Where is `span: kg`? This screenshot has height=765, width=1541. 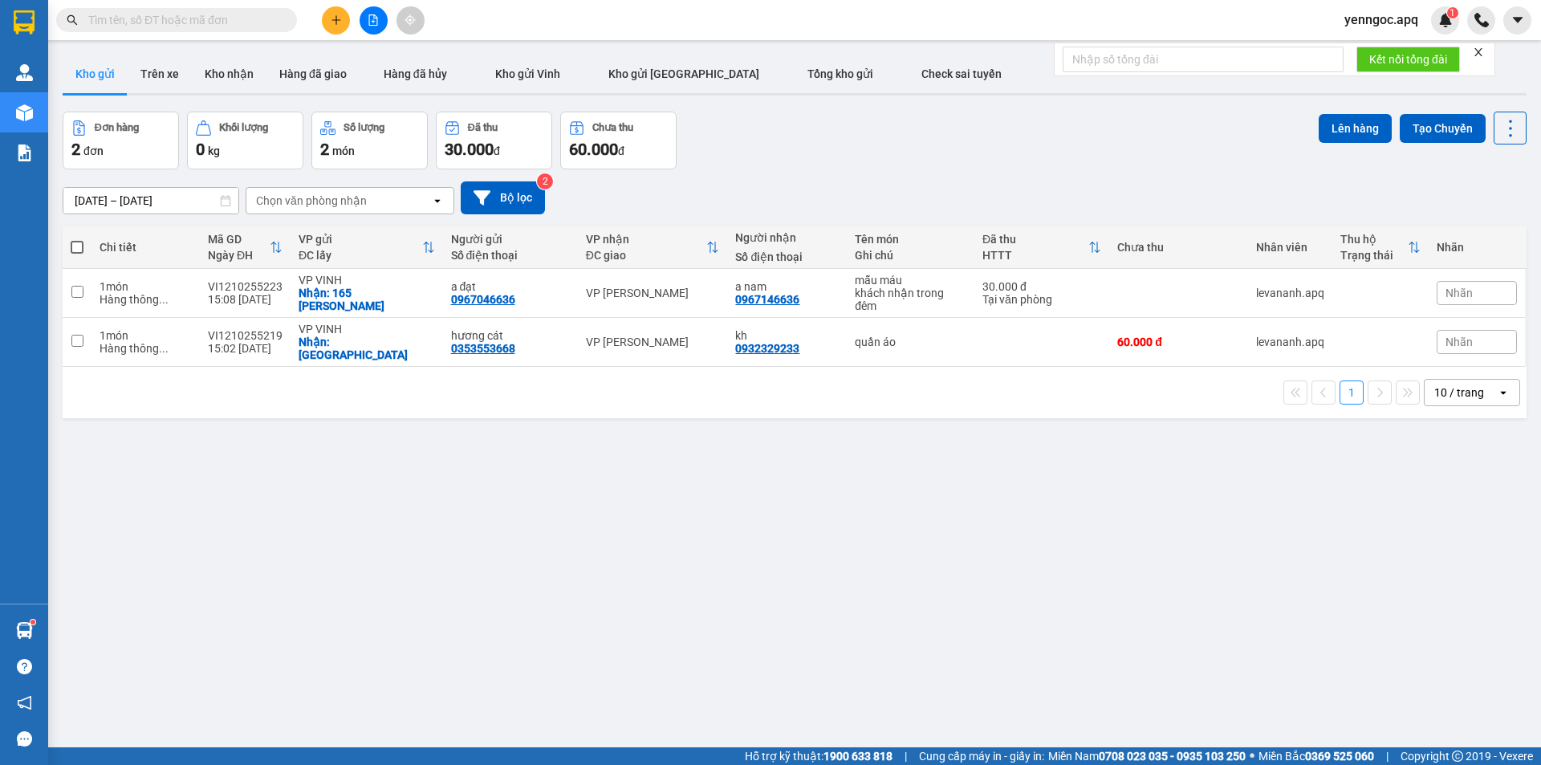 span: kg is located at coordinates (214, 151).